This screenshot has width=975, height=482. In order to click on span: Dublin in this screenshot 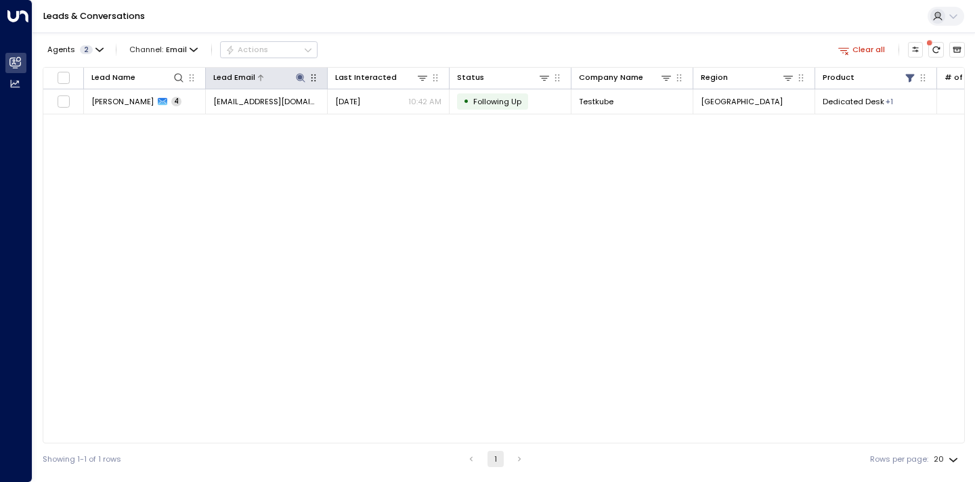, I will do `click(741, 102)`.